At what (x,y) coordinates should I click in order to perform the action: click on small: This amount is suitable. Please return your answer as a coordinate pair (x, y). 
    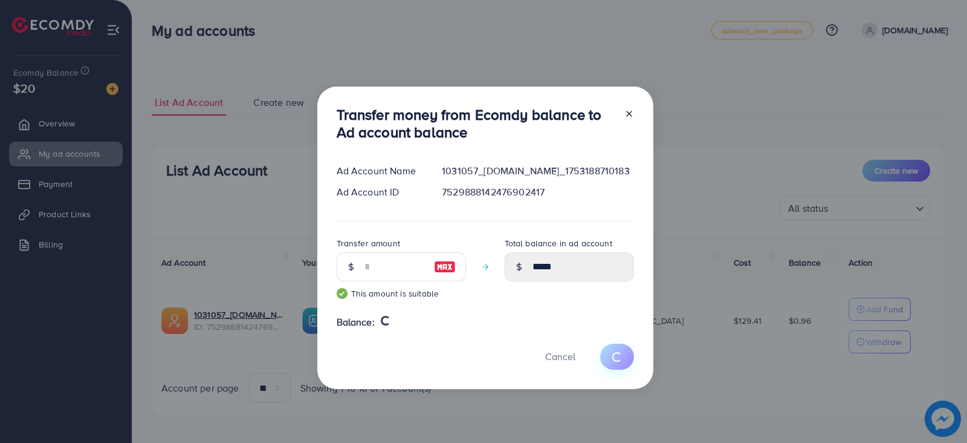
    Looking at the image, I should click on (401, 293).